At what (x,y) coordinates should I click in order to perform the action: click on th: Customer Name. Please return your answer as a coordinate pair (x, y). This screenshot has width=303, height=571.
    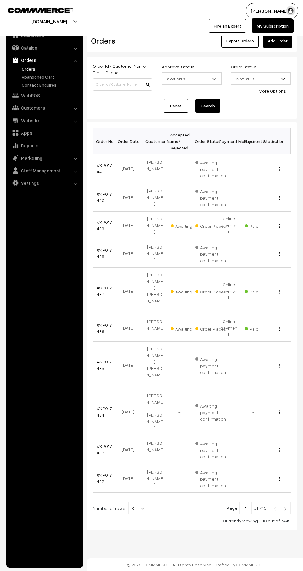
    Looking at the image, I should click on (155, 141).